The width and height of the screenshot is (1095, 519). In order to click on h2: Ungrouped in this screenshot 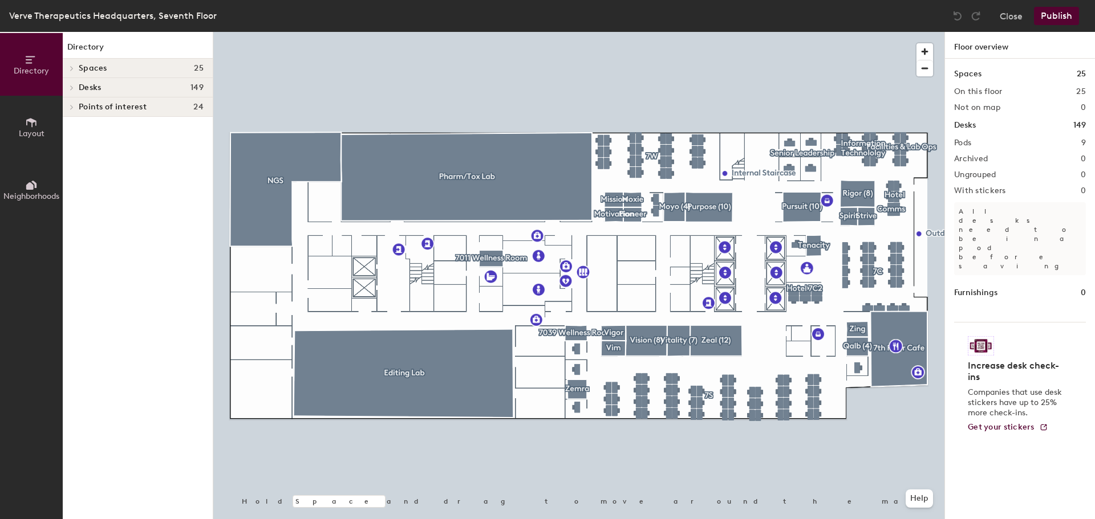, I will do `click(975, 175)`.